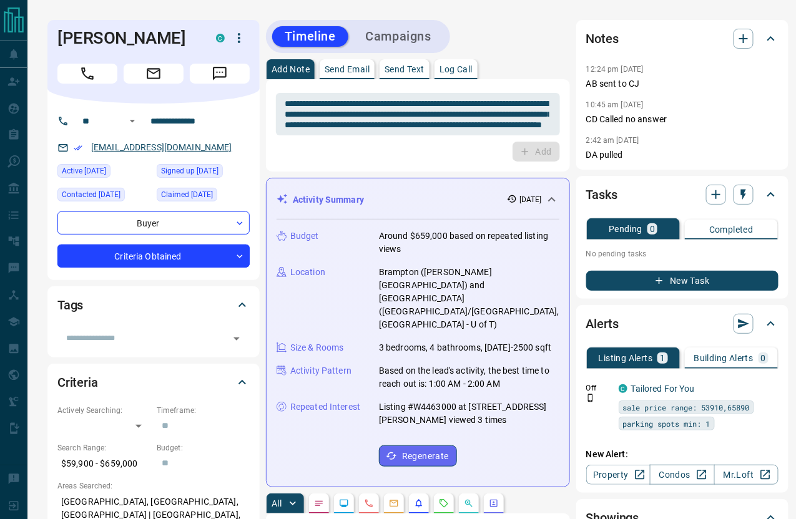 The image size is (796, 519). Describe the element at coordinates (494, 504) in the screenshot. I see `svg: Agent Actions` at that location.